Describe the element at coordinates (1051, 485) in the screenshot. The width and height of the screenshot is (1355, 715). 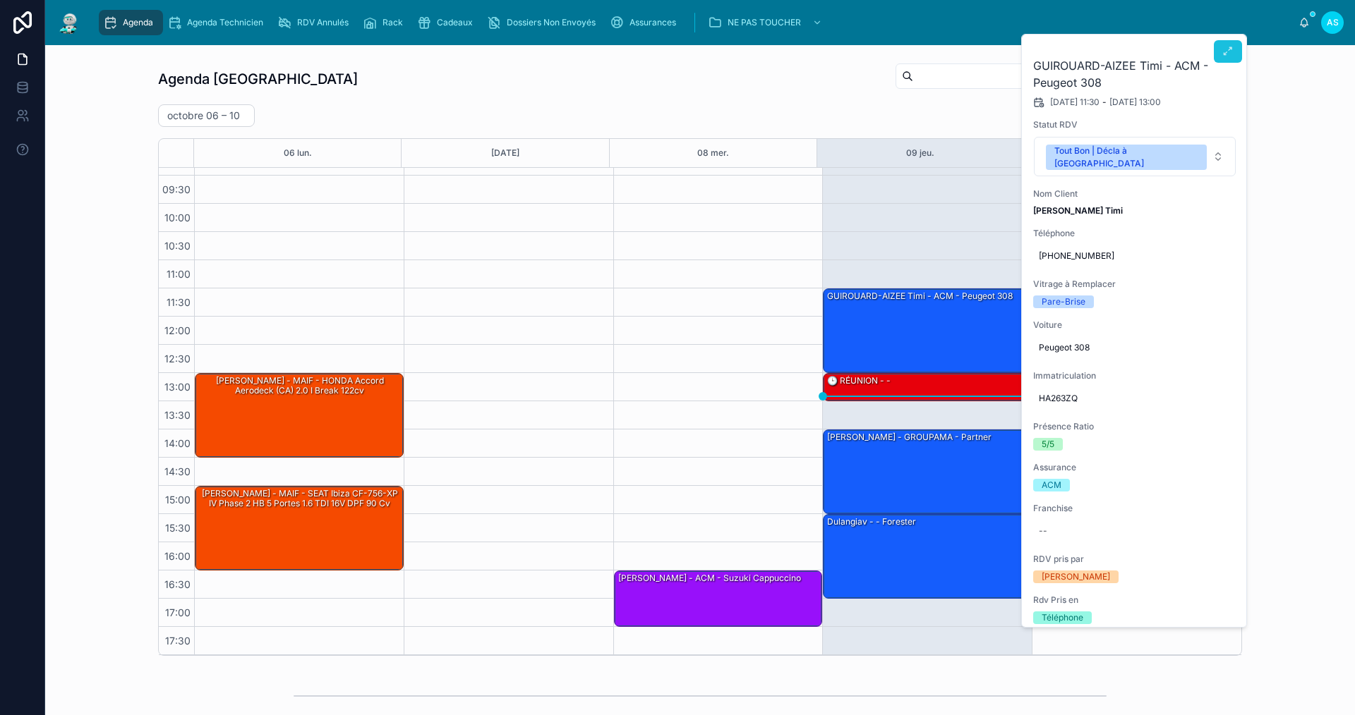
I see `div: ACM` at that location.